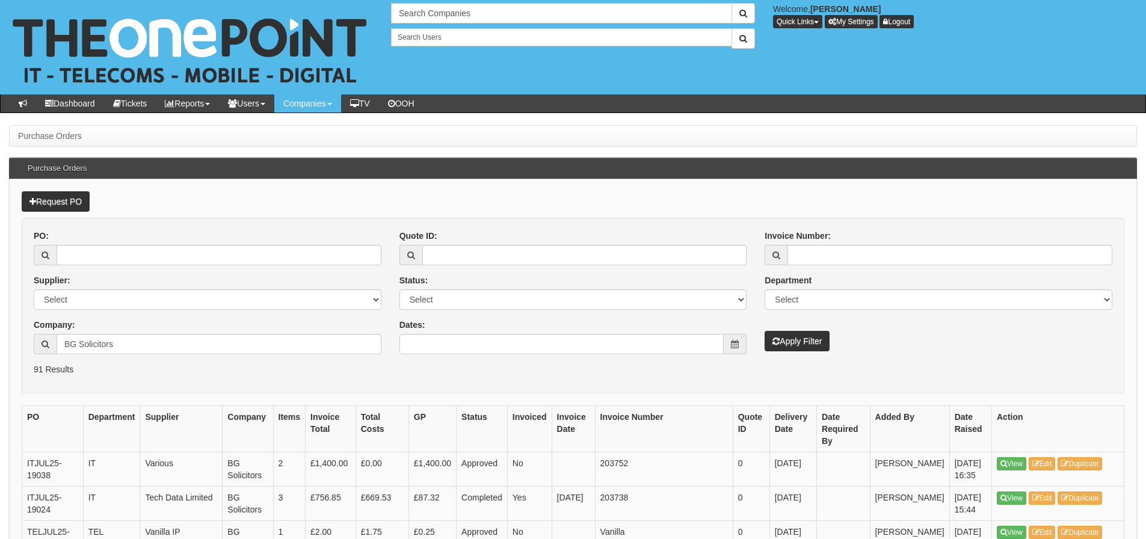 The width and height of the screenshot is (1146, 539). What do you see at coordinates (382, 469) in the screenshot?
I see `td: £0.00` at bounding box center [382, 469].